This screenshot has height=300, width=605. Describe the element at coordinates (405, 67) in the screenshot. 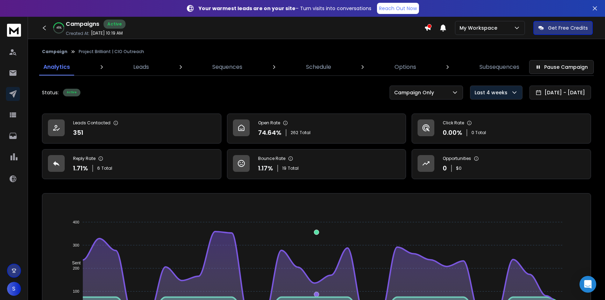

I see `a: Options` at that location.